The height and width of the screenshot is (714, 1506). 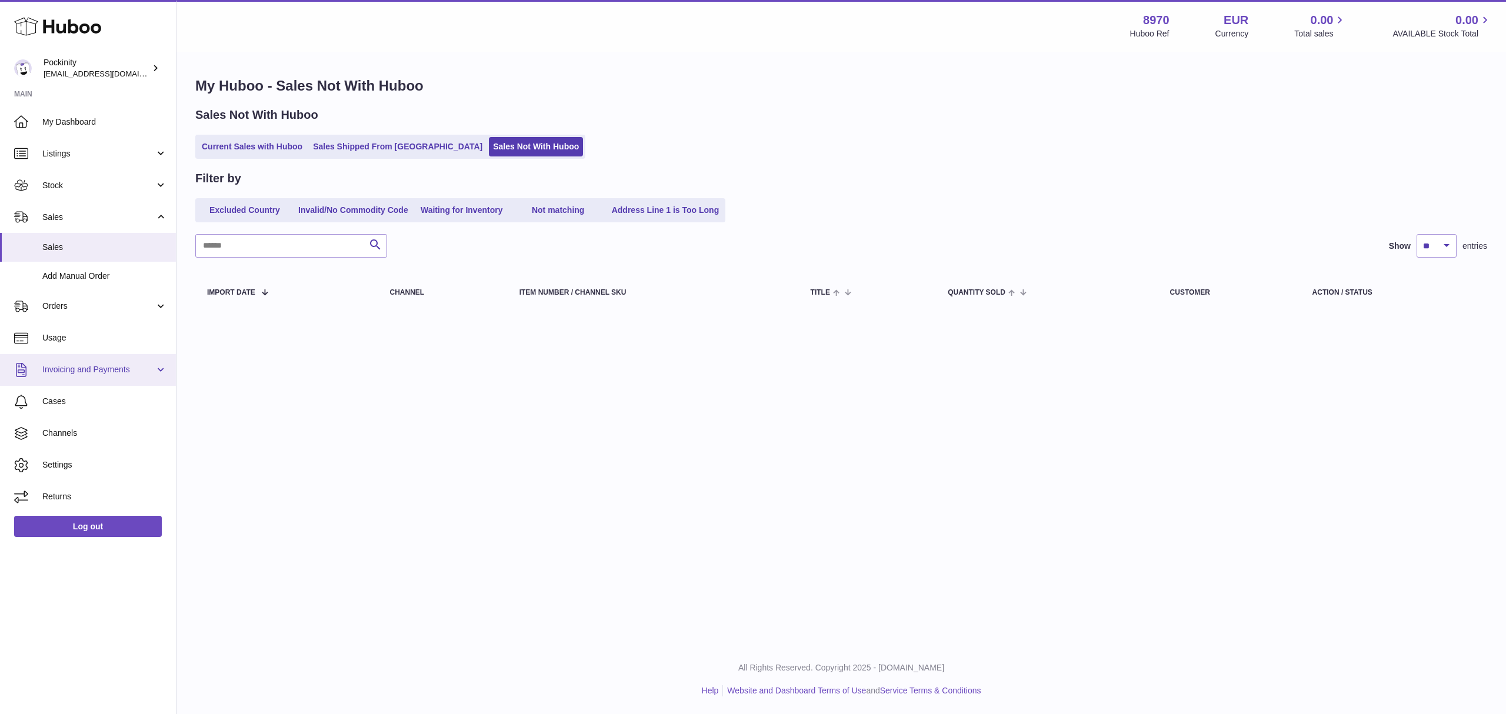 I want to click on strong: 8970, so click(x=1156, y=20).